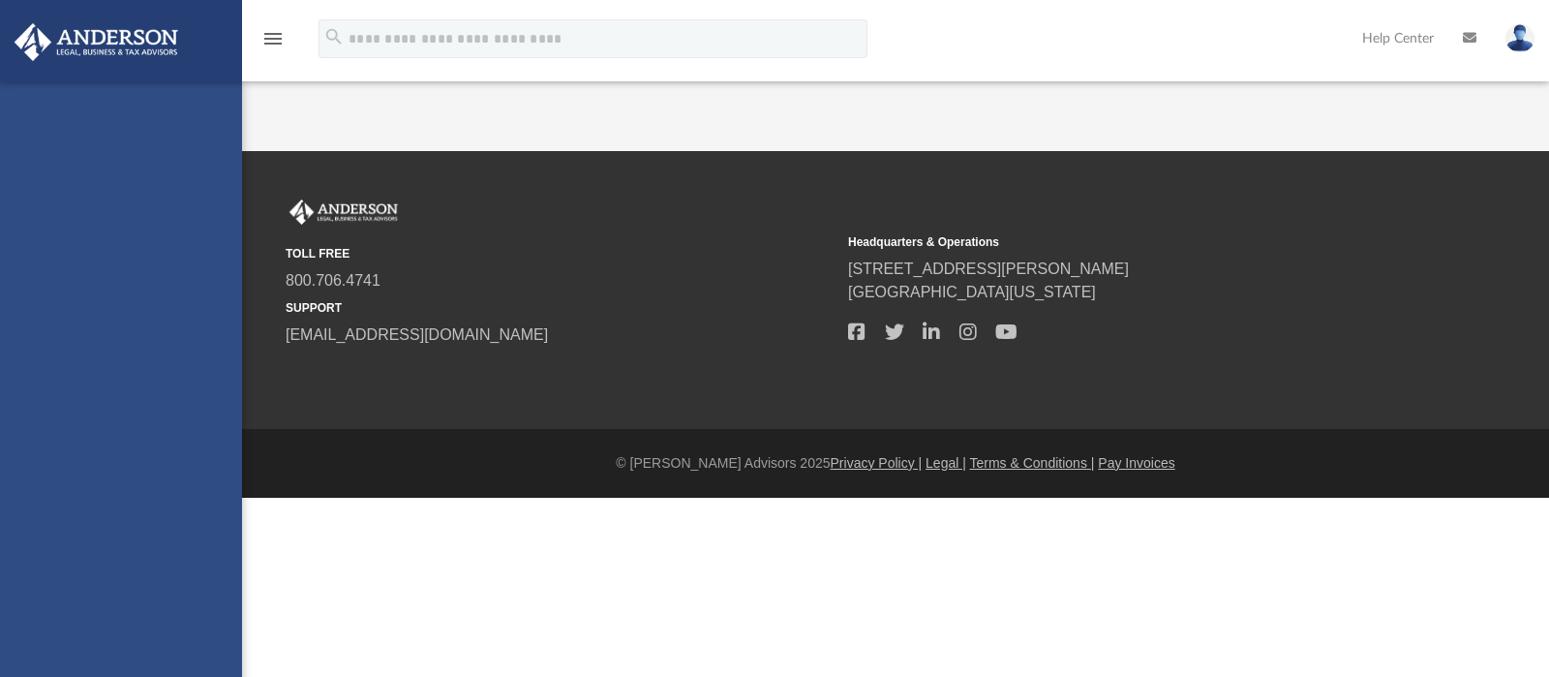 The height and width of the screenshot is (677, 1549). Describe the element at coordinates (1520, 38) in the screenshot. I see `img: User Pic` at that location.